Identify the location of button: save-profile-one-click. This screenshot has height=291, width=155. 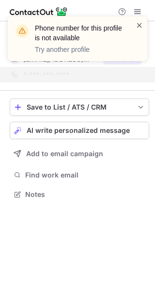
(80, 107).